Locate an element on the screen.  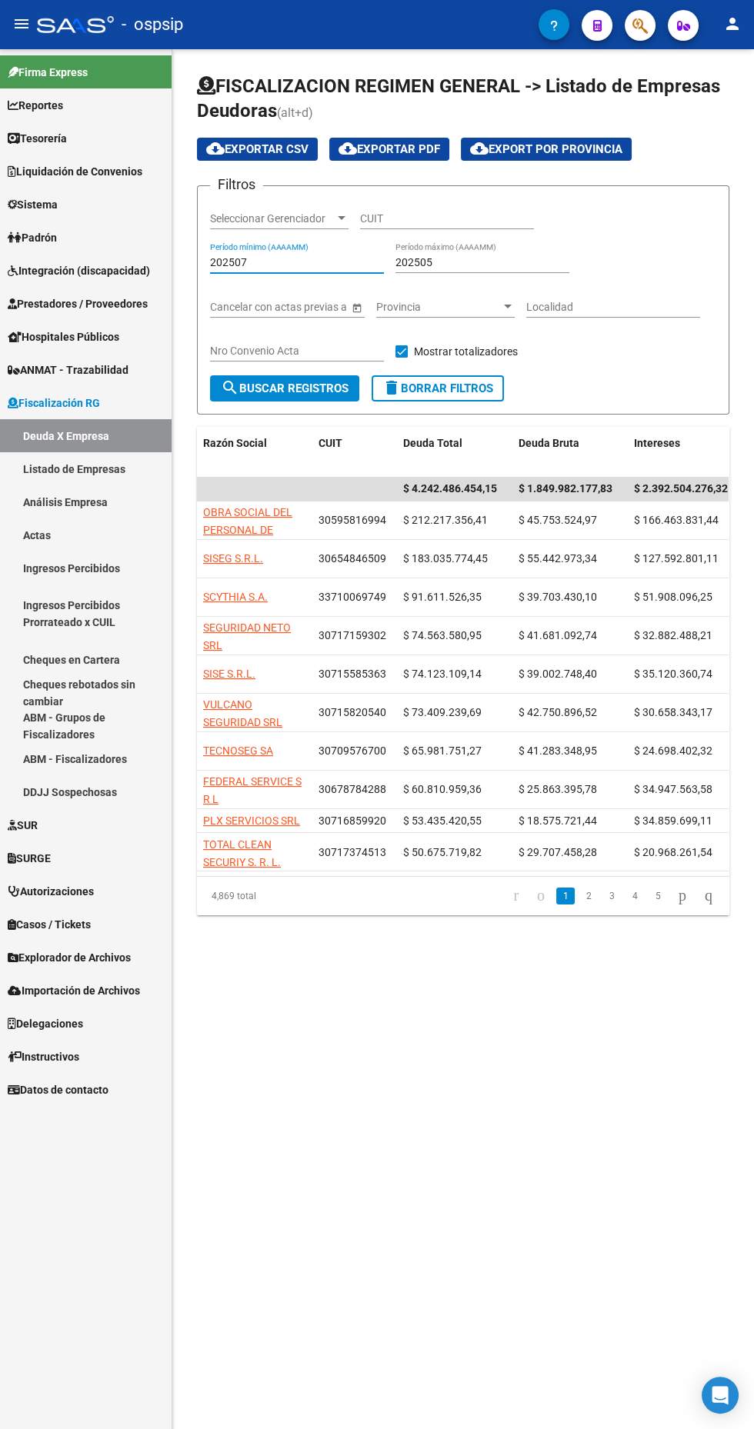
span: OBRA SOCIAL DEL PERSONAL DE SEGURIDAD COMERCIAL INDUSTRIAL E INVESTIGACIONES PRIVADAS is located at coordinates (248, 565).